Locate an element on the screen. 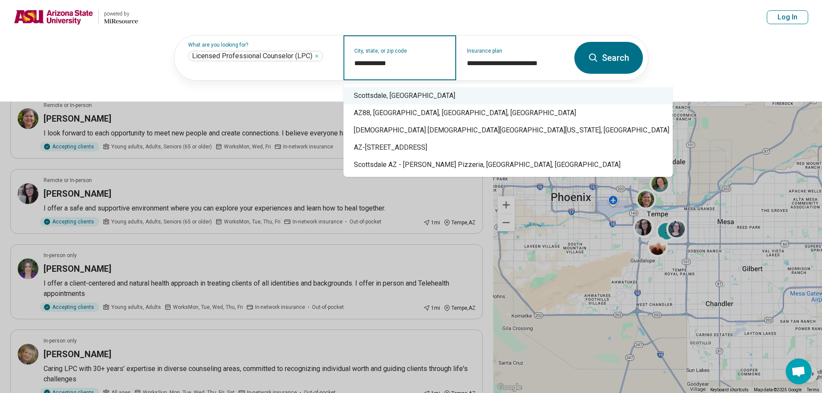  div: Open chat is located at coordinates (799, 372).